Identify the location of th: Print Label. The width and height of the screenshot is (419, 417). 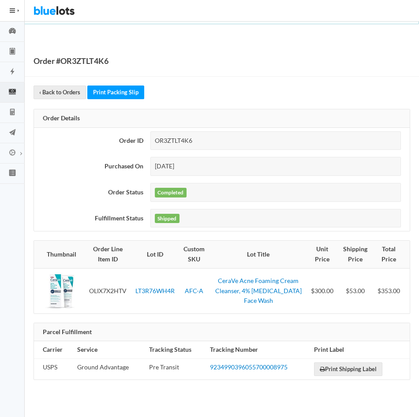
(360, 349).